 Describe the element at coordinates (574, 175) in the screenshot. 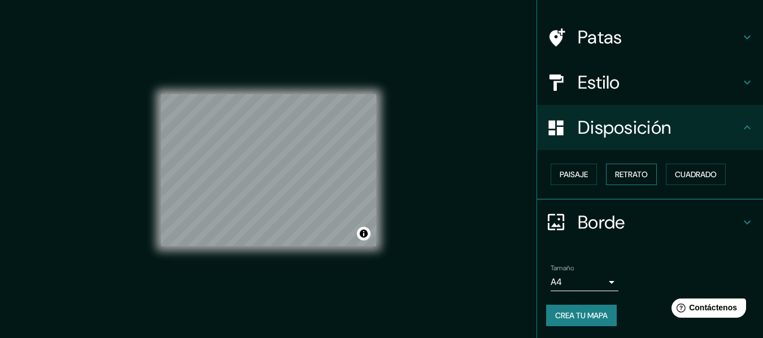

I see `button: Paisaje` at that location.